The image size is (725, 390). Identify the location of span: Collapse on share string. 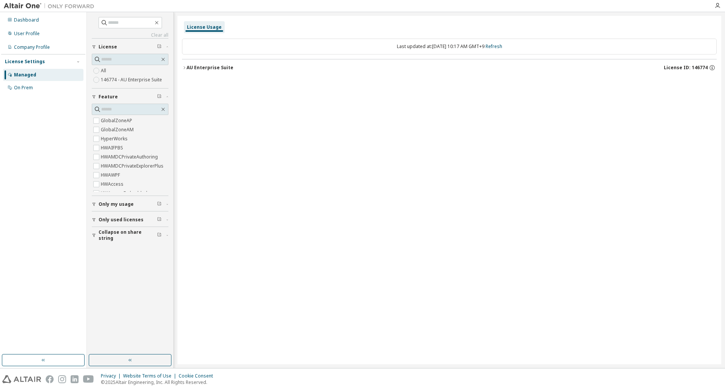
(128, 235).